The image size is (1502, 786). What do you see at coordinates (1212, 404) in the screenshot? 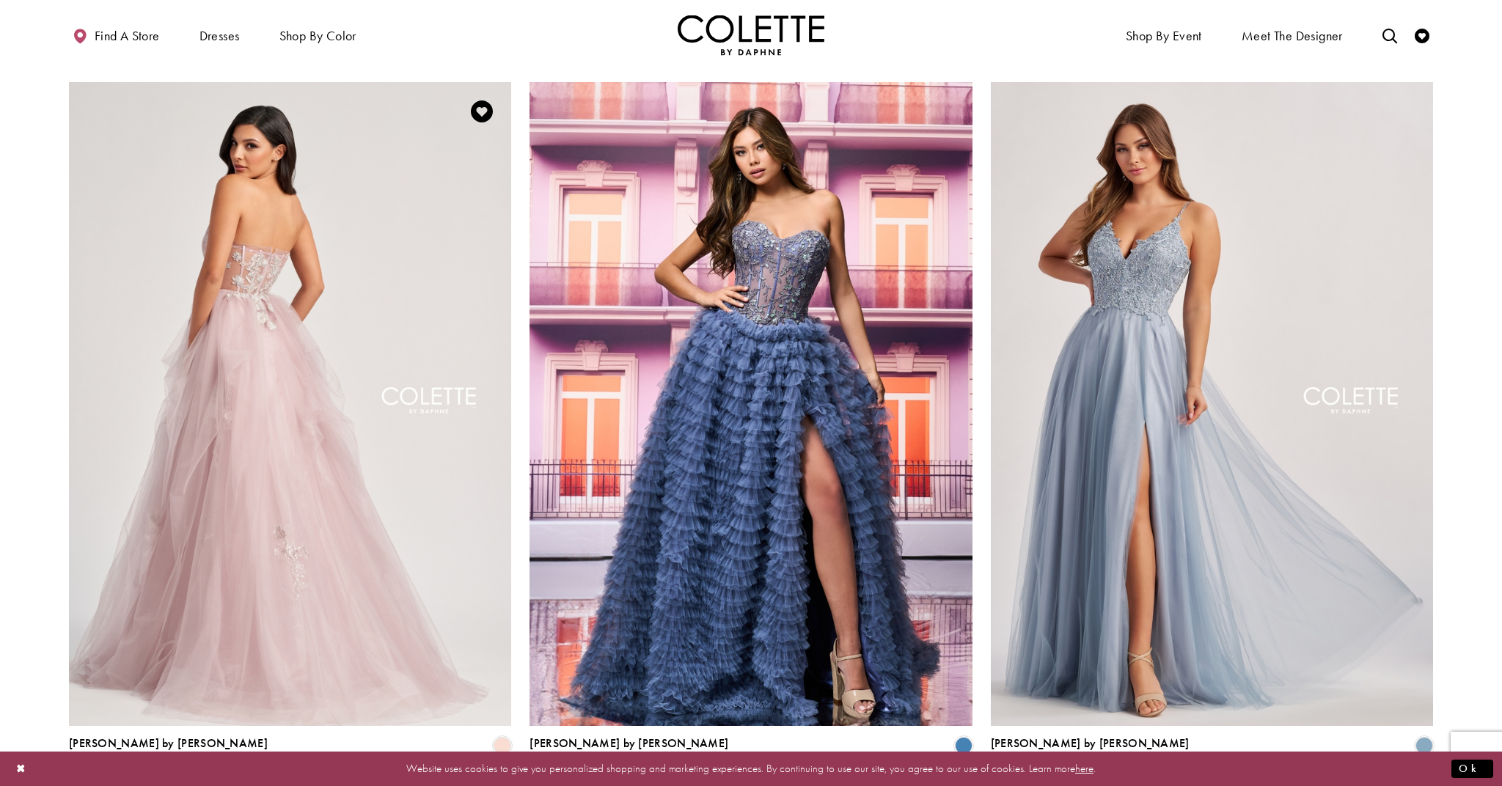
I see `a: Visit Colette by Daphne Style No. CL8190 Page` at bounding box center [1212, 404].